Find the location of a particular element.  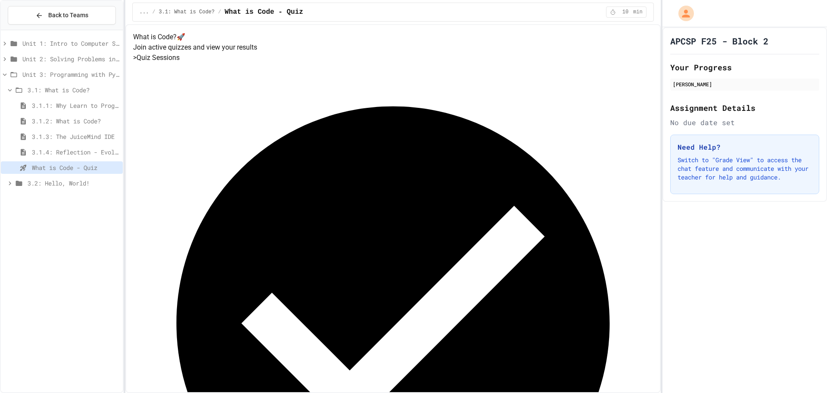

div: My Account is located at coordinates (683, 13).